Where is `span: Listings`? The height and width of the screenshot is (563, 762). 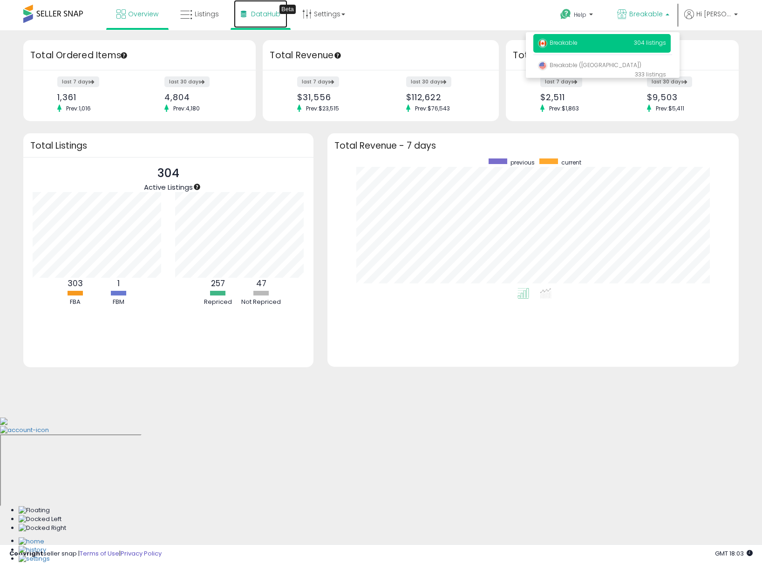
span: Listings is located at coordinates (207, 14).